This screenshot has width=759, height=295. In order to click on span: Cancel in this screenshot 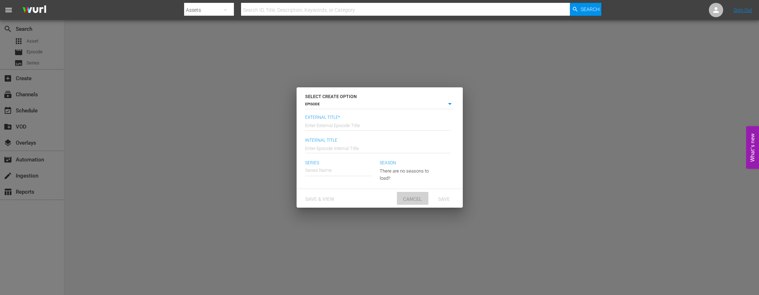, I will do `click(412, 199)`.